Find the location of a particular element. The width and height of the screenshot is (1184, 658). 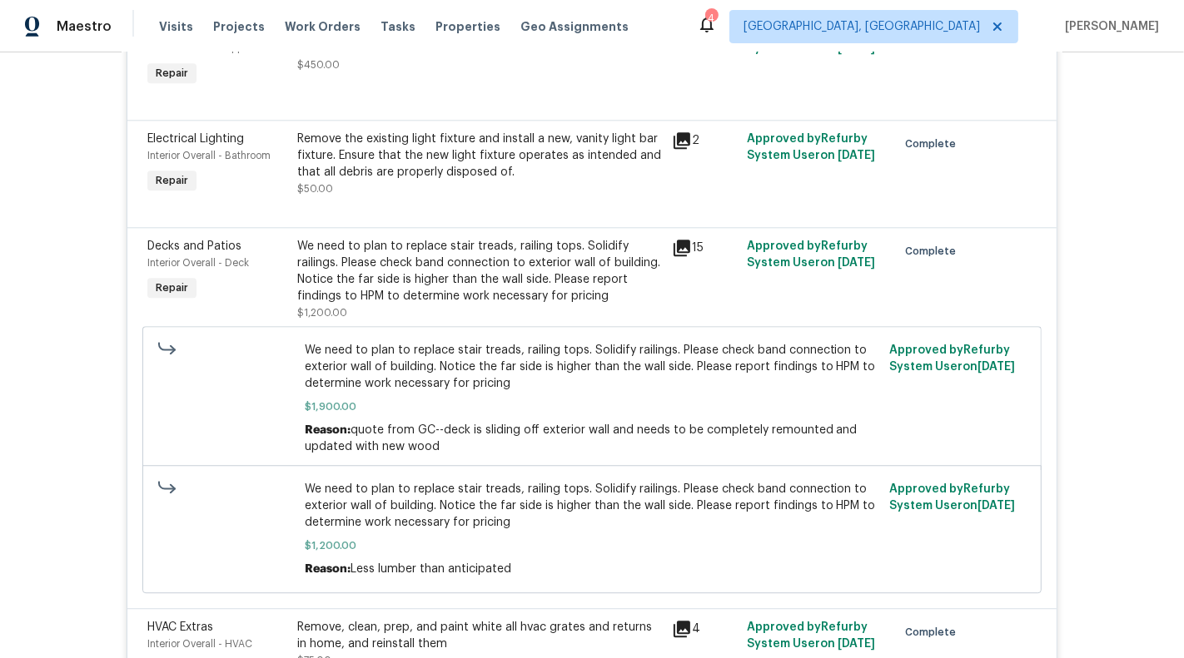

div: We need to plan to replace stair treads, railing tops. Solidify railings. Please check band conne... is located at coordinates (479, 271).